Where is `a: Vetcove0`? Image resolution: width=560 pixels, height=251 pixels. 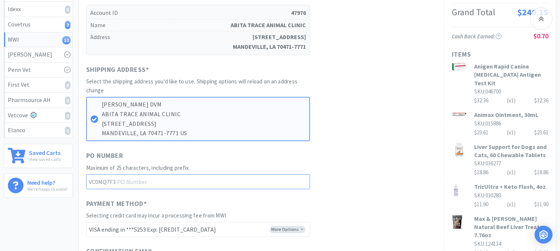 a: Vetcove0 is located at coordinates (38, 116).